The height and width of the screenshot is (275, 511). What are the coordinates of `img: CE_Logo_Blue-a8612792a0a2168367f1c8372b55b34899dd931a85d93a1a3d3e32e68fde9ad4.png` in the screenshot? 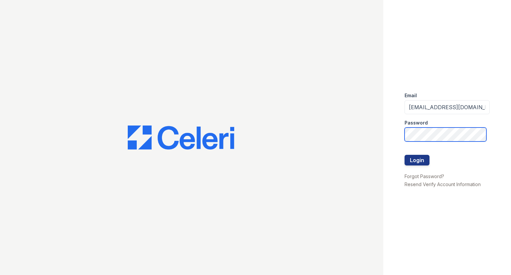 It's located at (181, 137).